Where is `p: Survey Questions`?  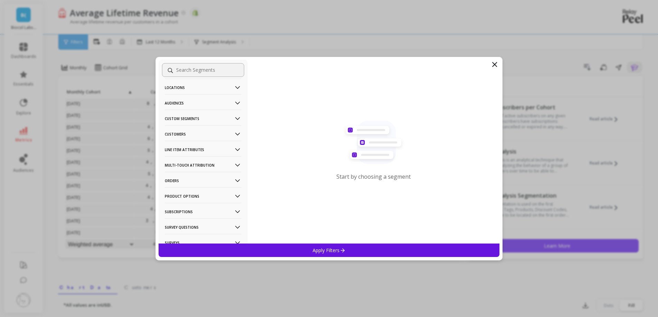
p: Survey Questions is located at coordinates (203, 227).